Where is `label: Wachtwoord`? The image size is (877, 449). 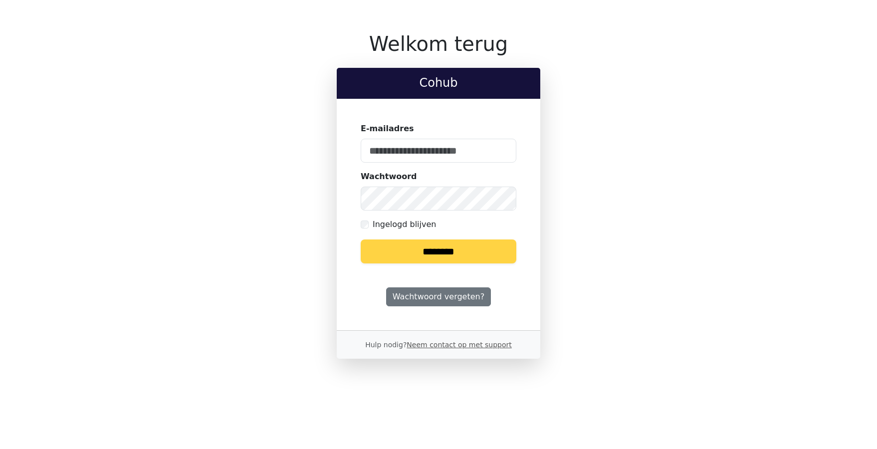
label: Wachtwoord is located at coordinates (389, 177).